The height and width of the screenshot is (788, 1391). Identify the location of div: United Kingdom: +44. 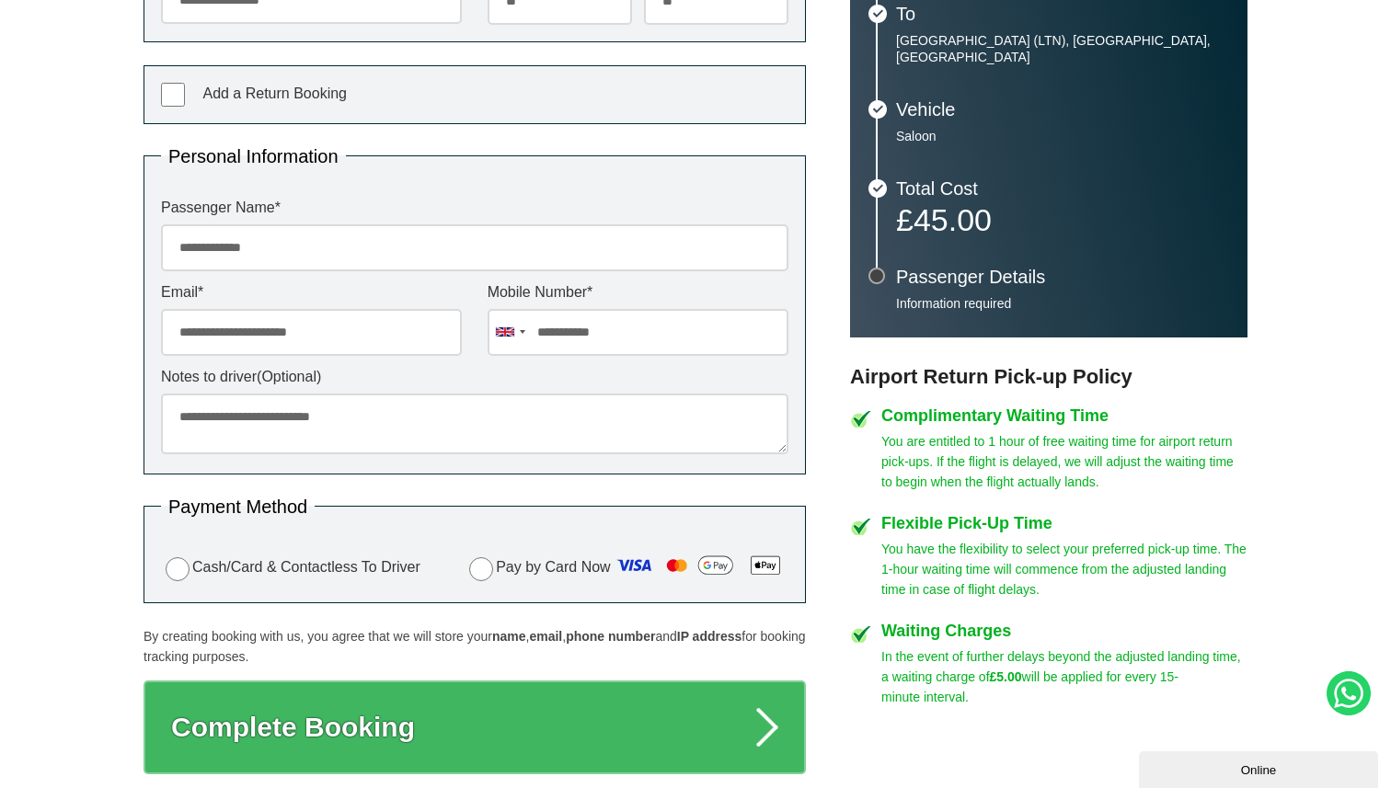
(510, 332).